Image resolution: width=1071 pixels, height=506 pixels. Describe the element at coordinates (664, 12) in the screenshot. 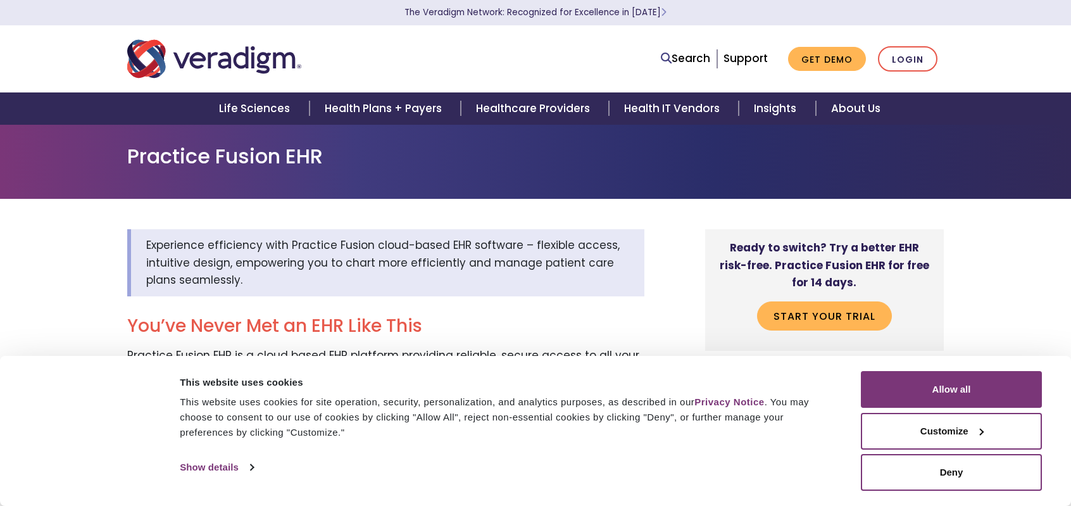

I see `span: Learn More` at that location.